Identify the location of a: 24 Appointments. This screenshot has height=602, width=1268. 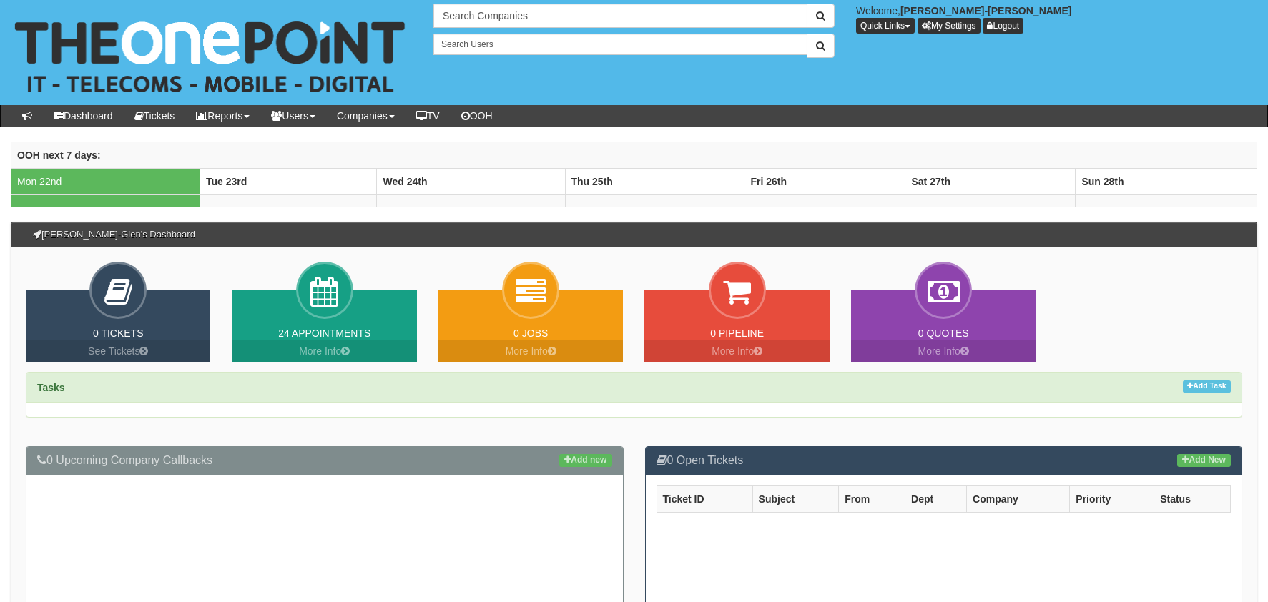
(324, 333).